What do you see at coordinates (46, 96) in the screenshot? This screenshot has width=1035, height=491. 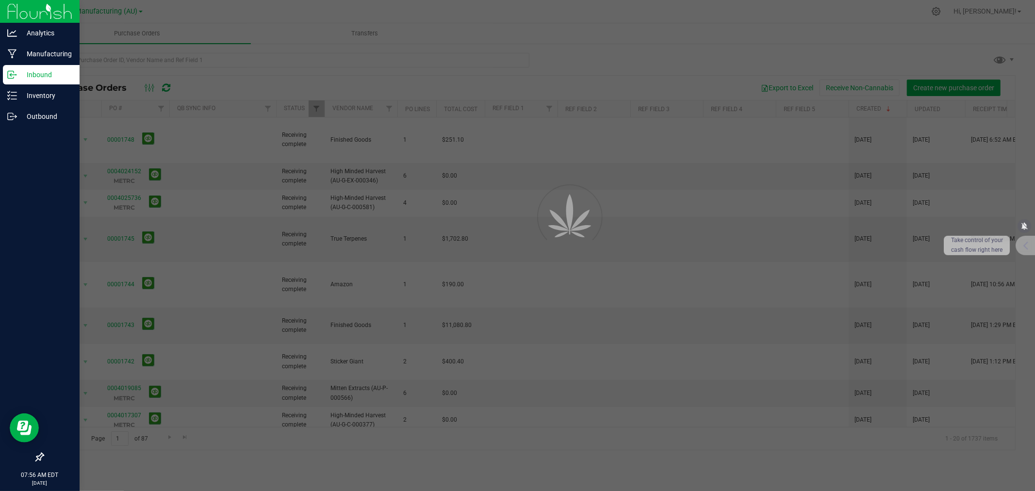 I see `p: Inventory` at bounding box center [46, 96].